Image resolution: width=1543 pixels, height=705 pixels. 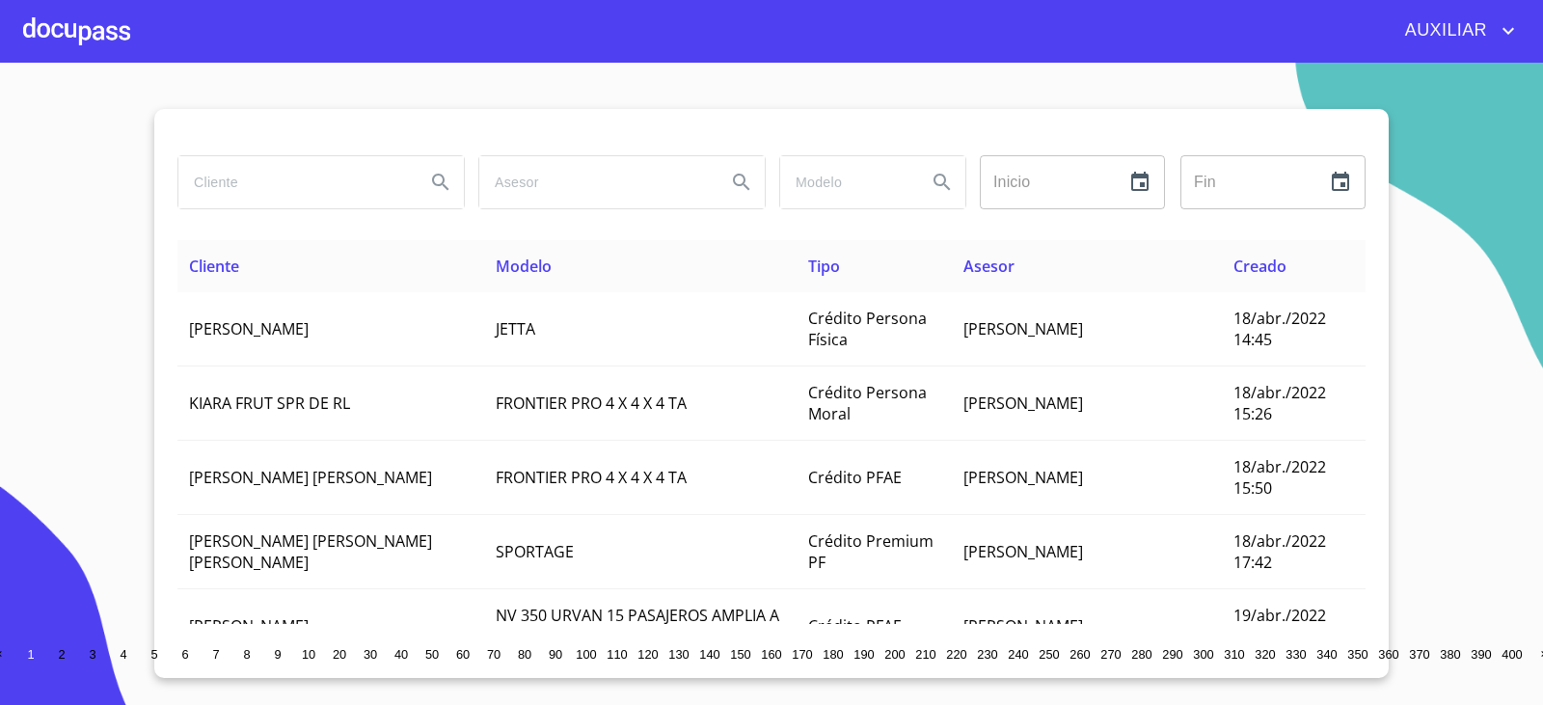 I want to click on button: 2, so click(x=62, y=655).